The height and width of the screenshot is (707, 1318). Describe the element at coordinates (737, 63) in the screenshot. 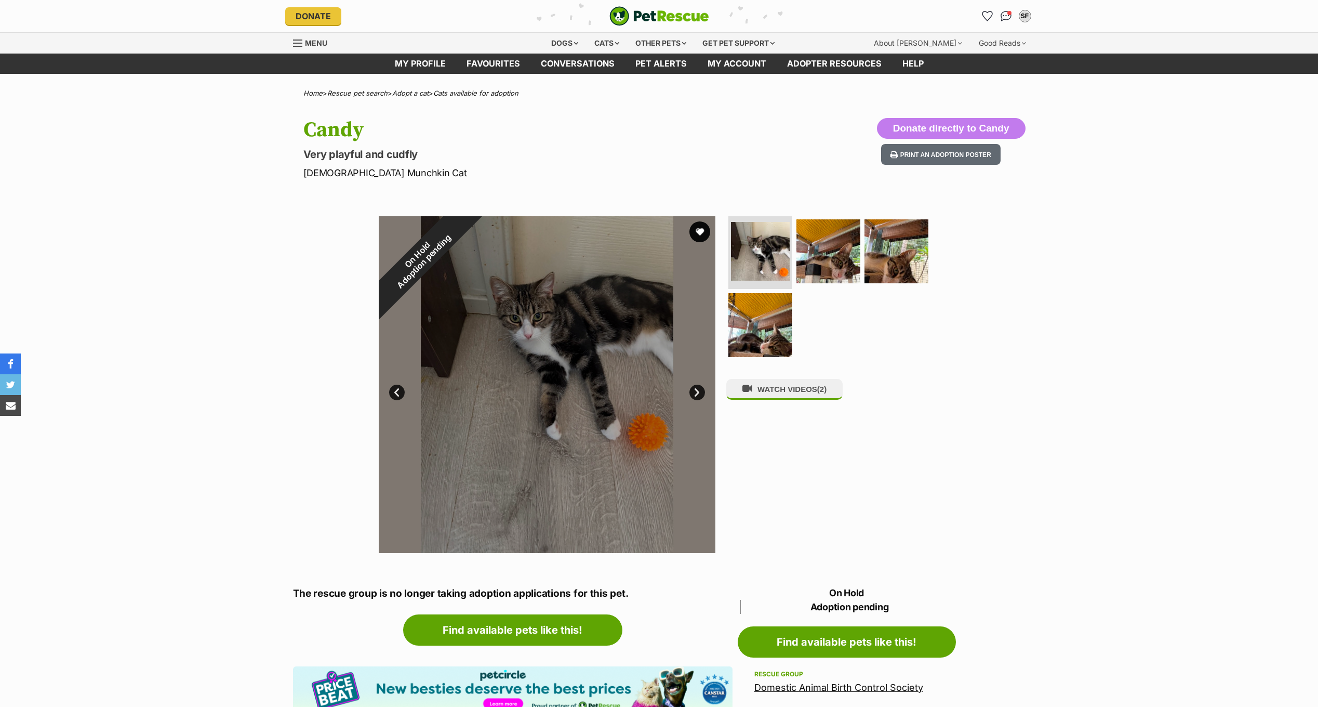

I see `a: My account` at that location.